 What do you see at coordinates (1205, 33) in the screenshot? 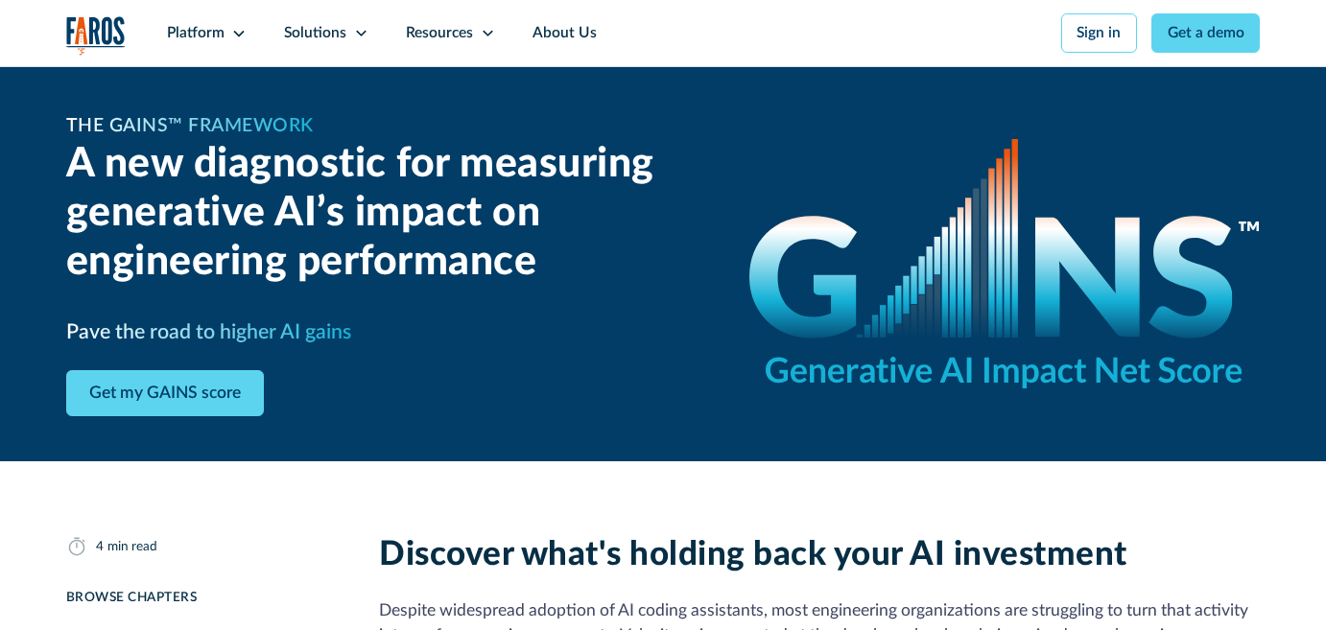
I see `a: Get a demo` at bounding box center [1205, 33].